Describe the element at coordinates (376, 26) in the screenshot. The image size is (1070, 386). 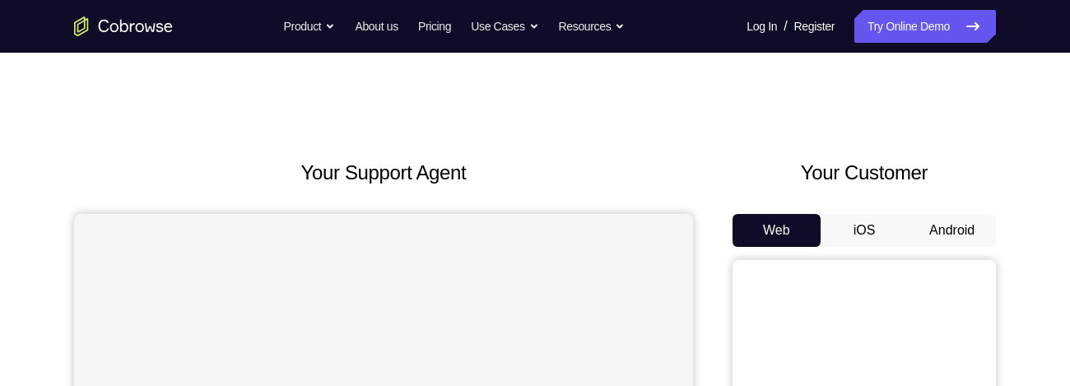
I see `a: About us` at that location.